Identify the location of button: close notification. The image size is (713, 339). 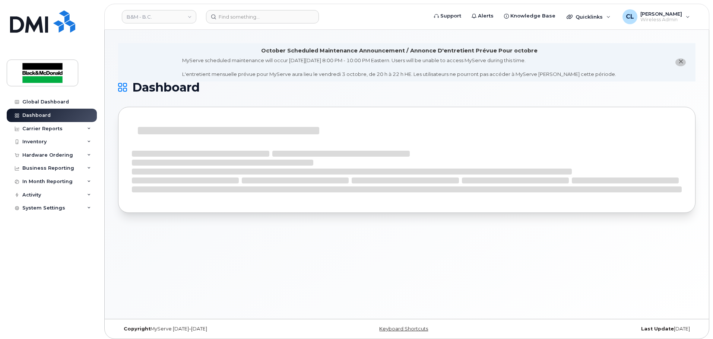
(680, 62).